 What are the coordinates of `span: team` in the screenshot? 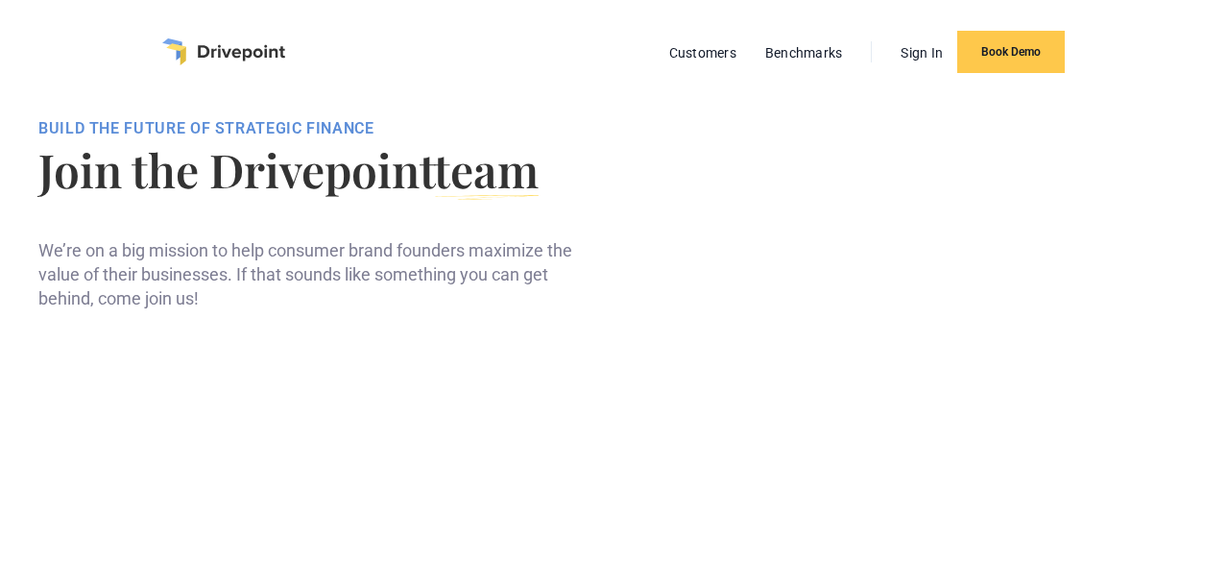 It's located at (486, 169).